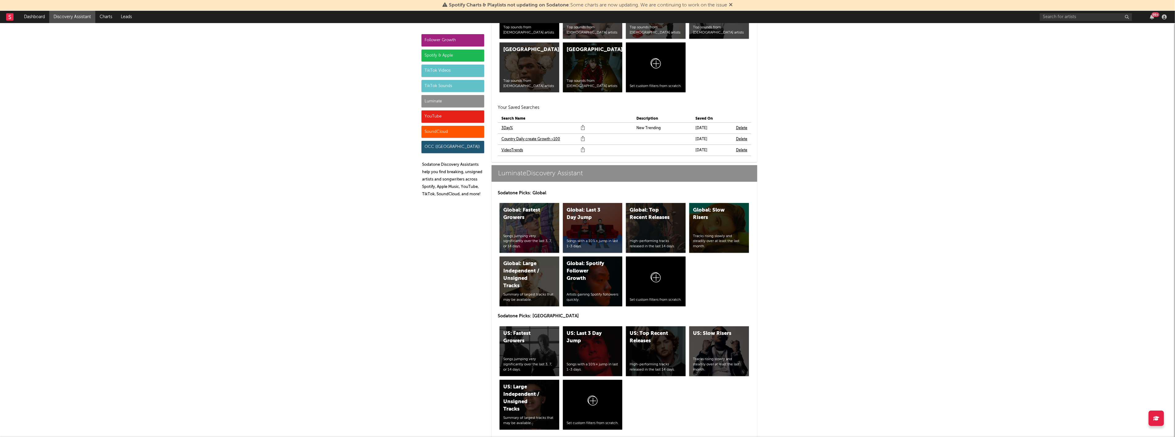  Describe the element at coordinates (524, 275) in the screenshot. I see `div: Global: Large Independent / Unsigned Tracks` at that location.